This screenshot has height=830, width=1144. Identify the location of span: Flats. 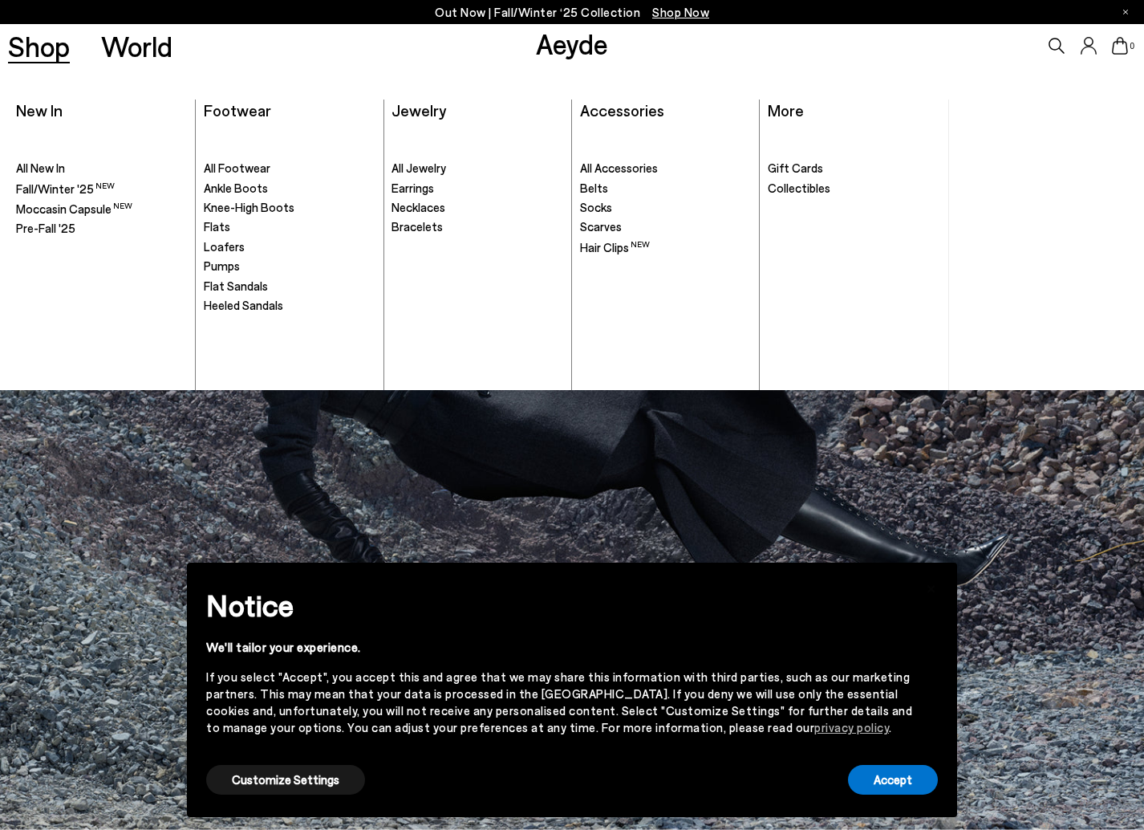
(217, 226).